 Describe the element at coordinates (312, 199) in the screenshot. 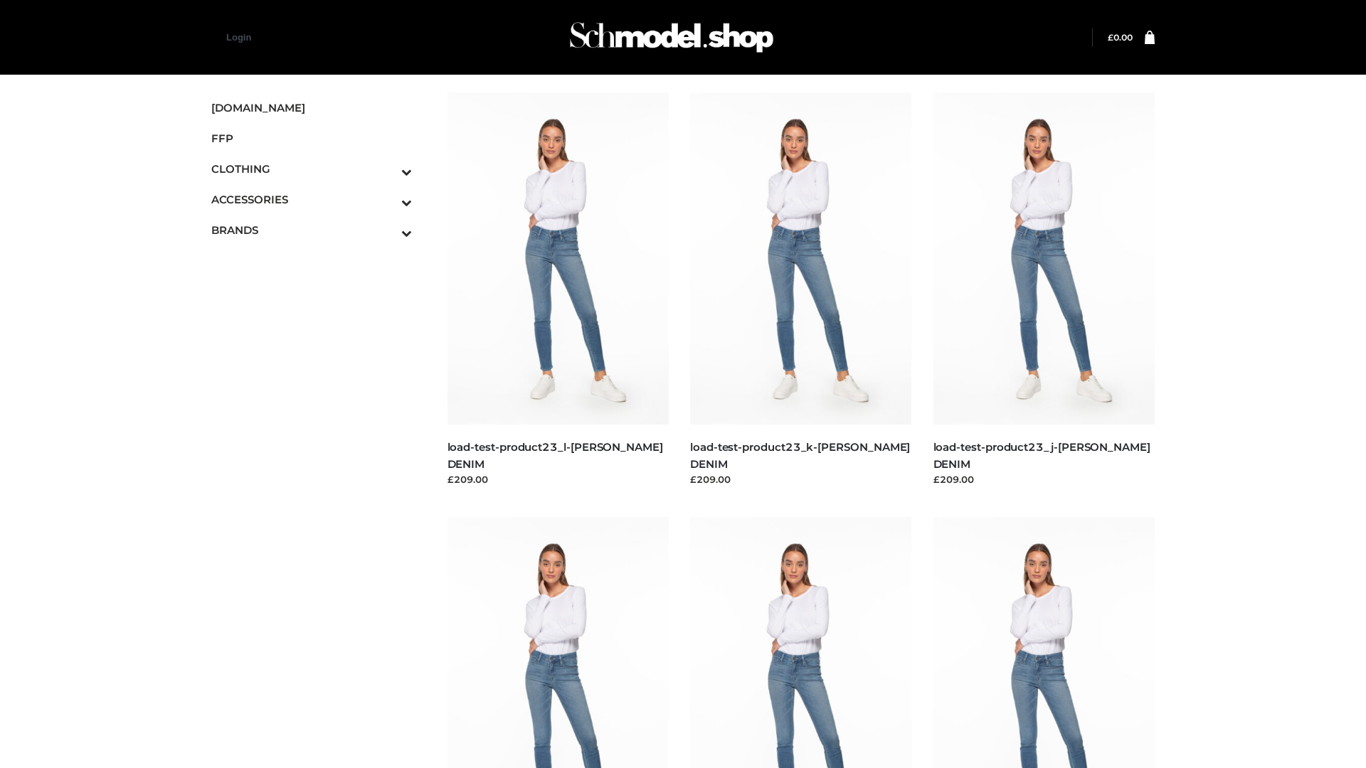

I see `span: ACCESSORIES` at that location.